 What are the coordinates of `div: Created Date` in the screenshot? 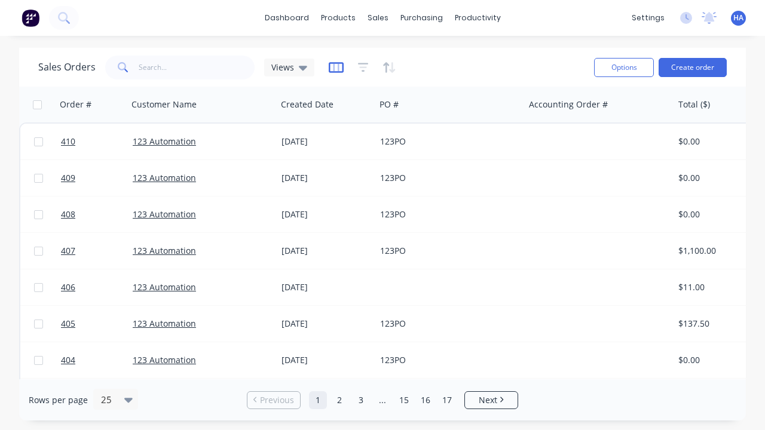 It's located at (307, 105).